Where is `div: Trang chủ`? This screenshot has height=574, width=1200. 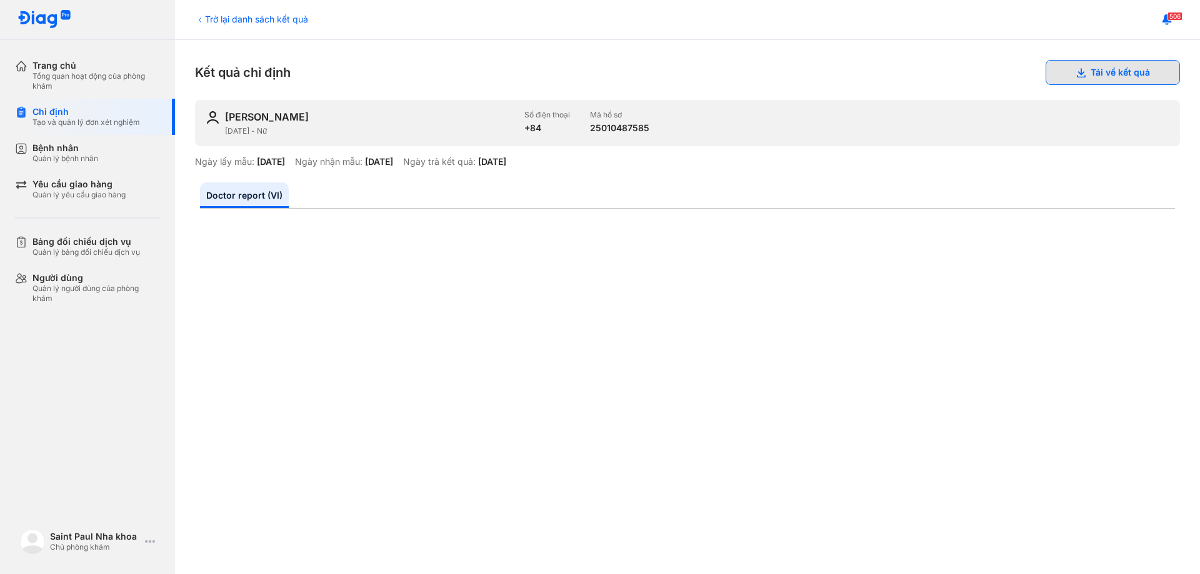
div: Trang chủ is located at coordinates (96, 66).